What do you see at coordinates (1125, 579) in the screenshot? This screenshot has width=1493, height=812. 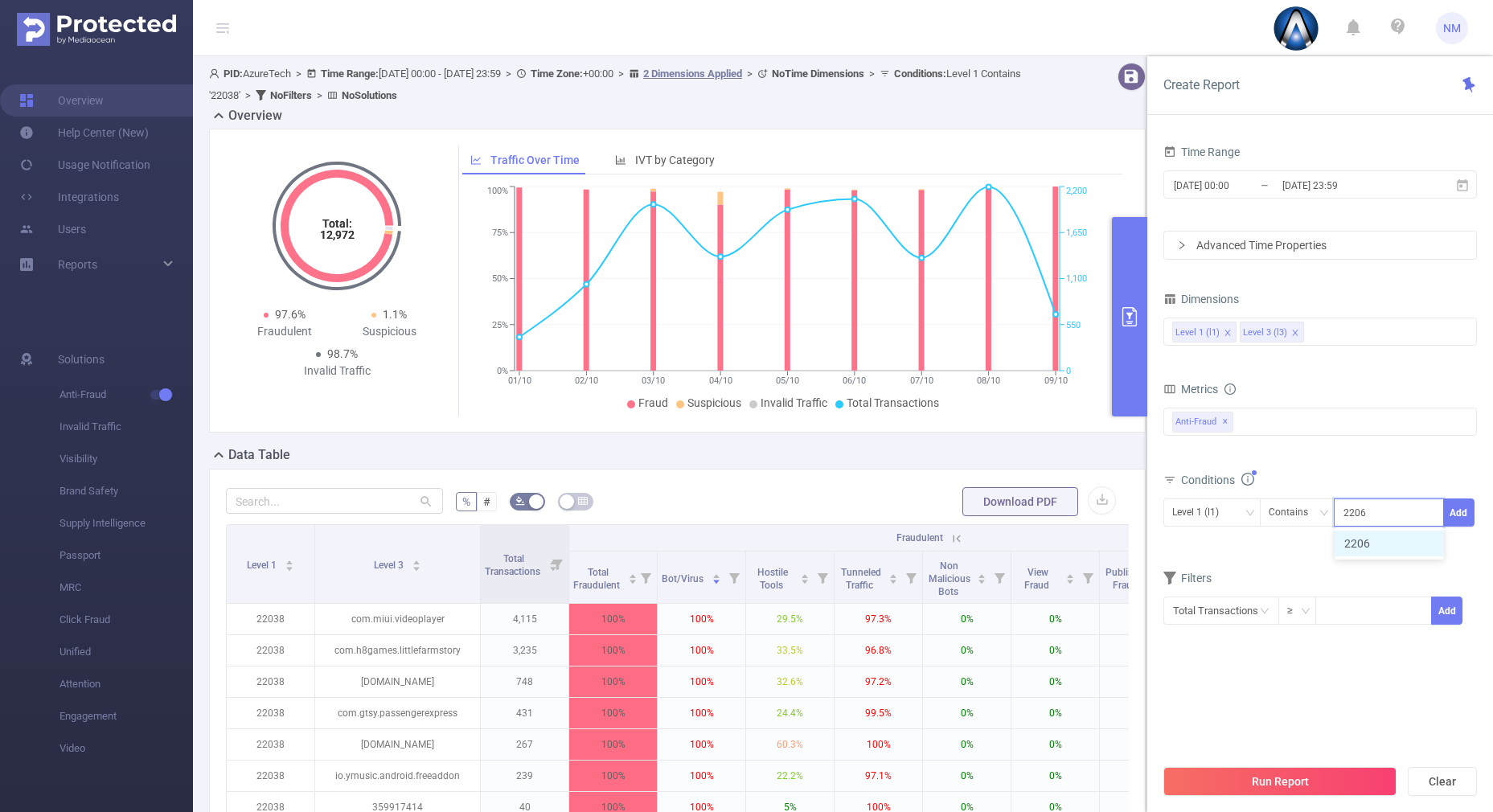 I see `span: Publisher Fraud` at bounding box center [1125, 579].